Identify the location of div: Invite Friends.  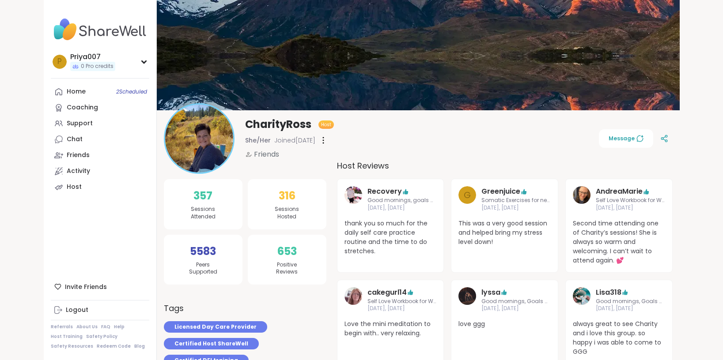
(100, 287).